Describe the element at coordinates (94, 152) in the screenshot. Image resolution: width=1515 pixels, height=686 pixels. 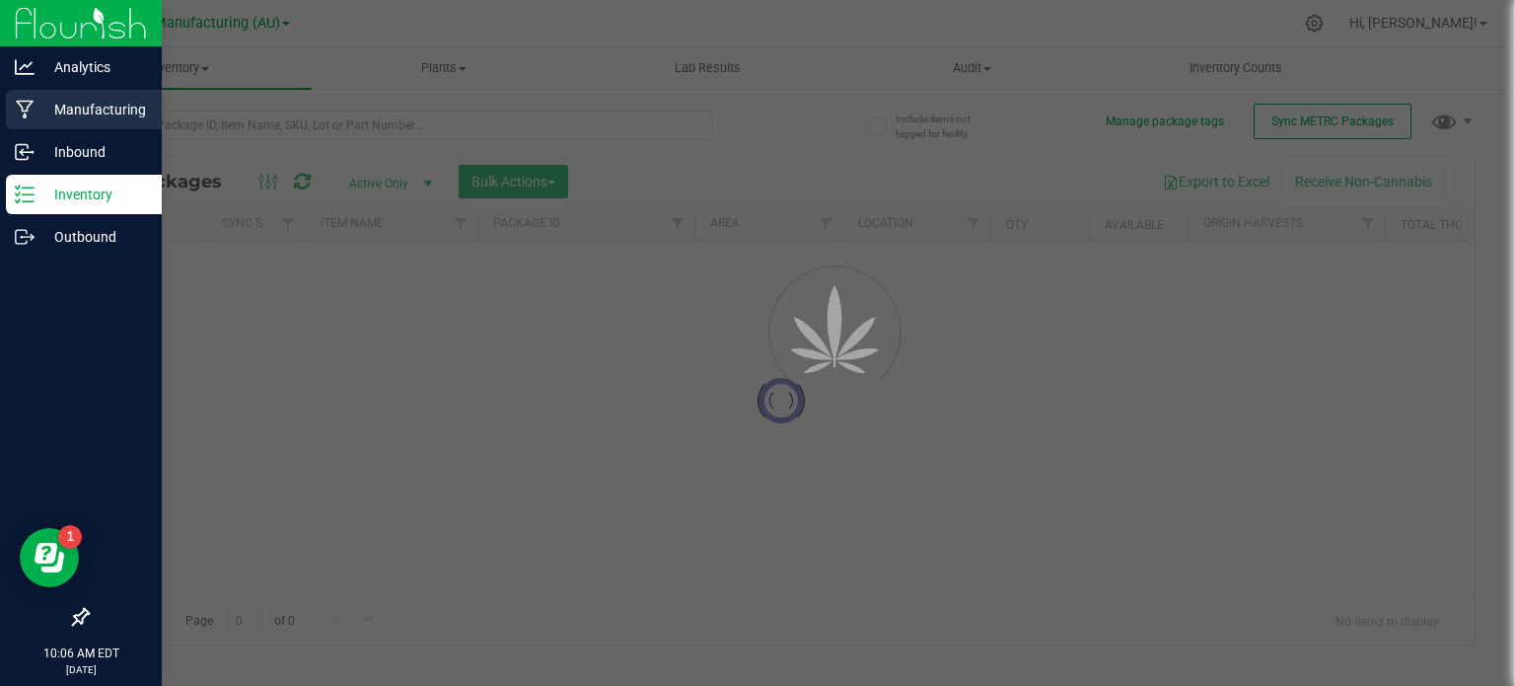
I see `p: Inbound` at that location.